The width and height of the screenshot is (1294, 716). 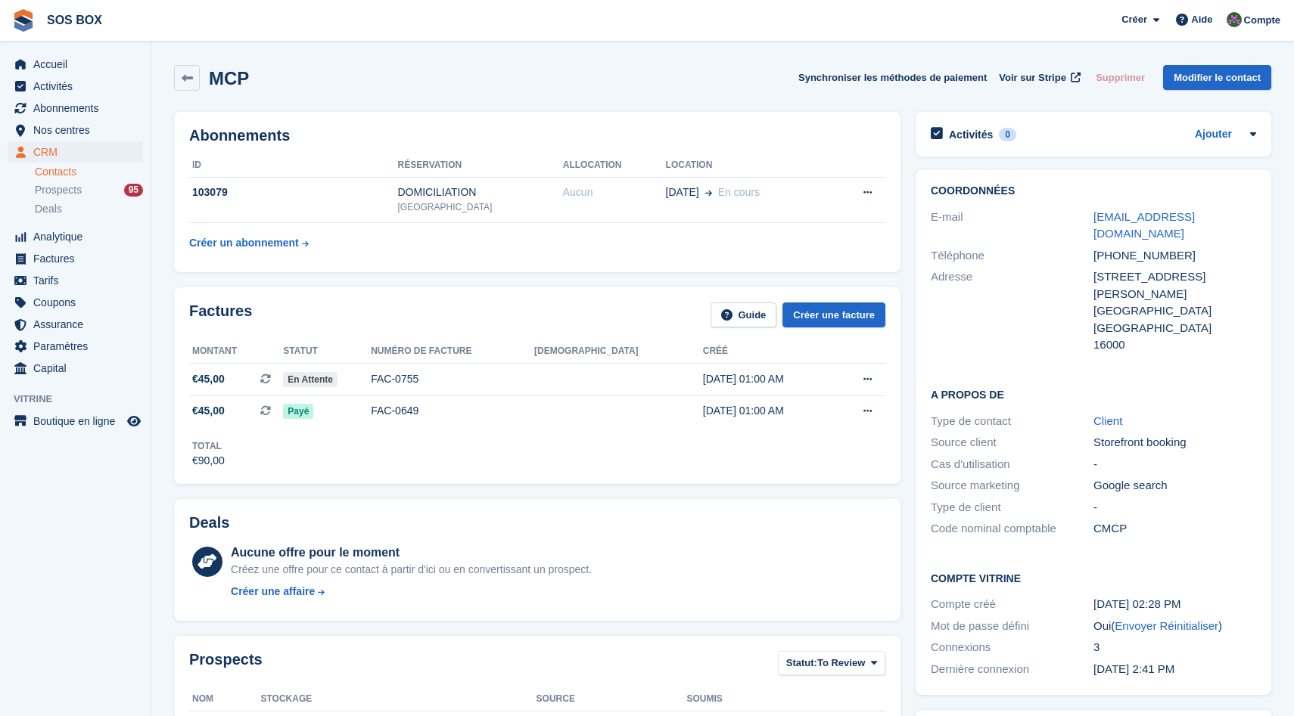 I want to click on th: Allocation, so click(x=614, y=166).